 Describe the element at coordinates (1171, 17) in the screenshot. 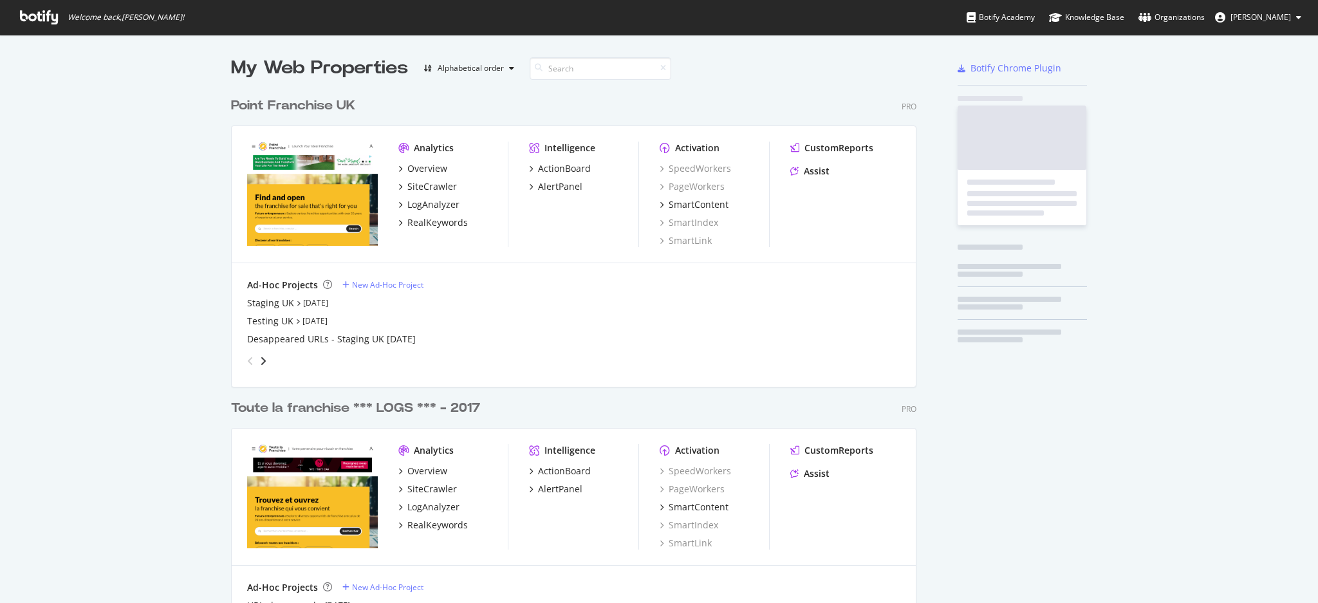

I see `div: Organizations` at that location.